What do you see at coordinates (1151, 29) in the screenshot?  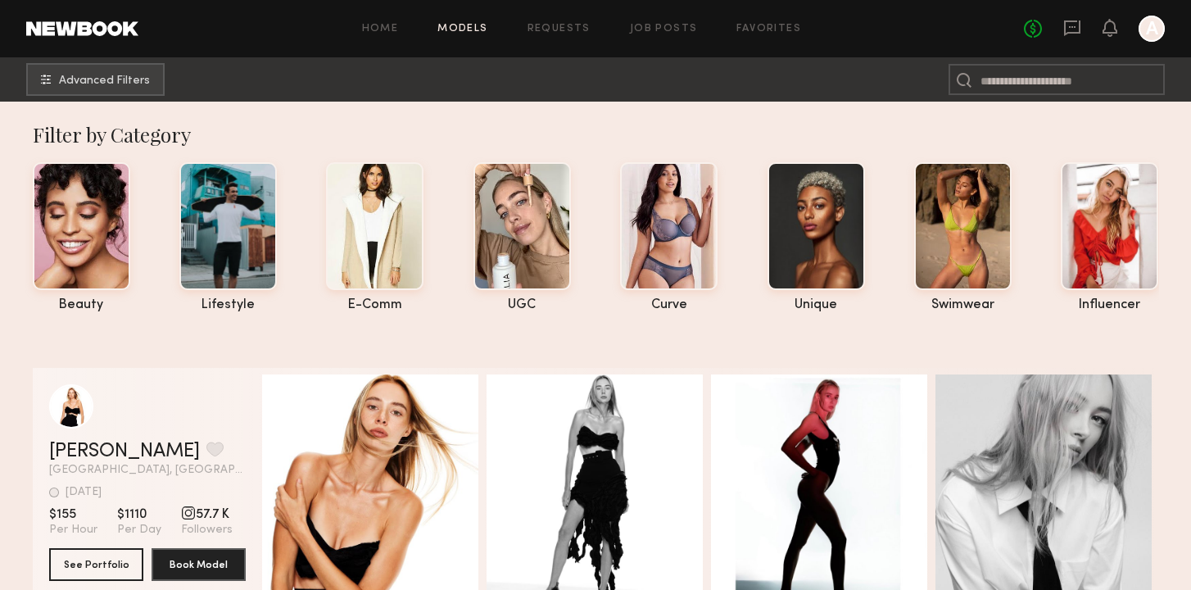 I see `a: A` at bounding box center [1151, 29].